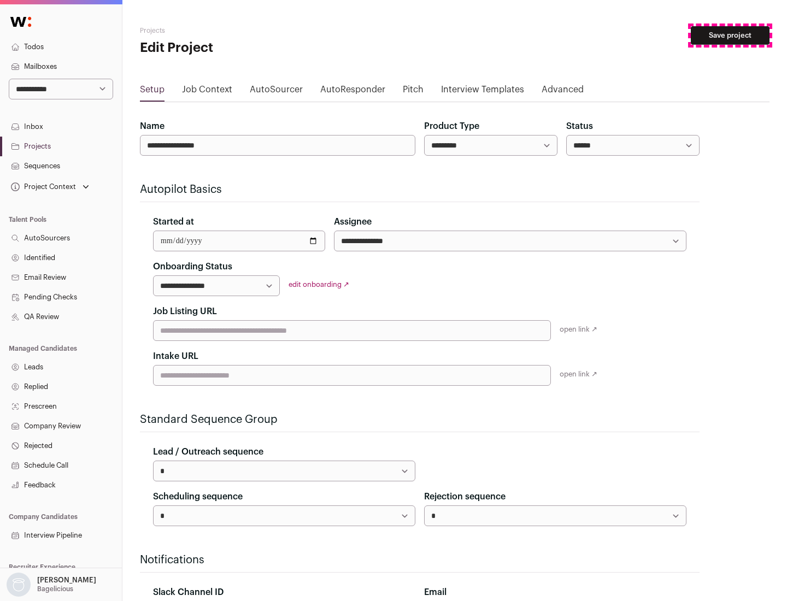 Image resolution: width=787 pixels, height=601 pixels. What do you see at coordinates (420, 560) in the screenshot?
I see `h2: Notifications` at bounding box center [420, 560].